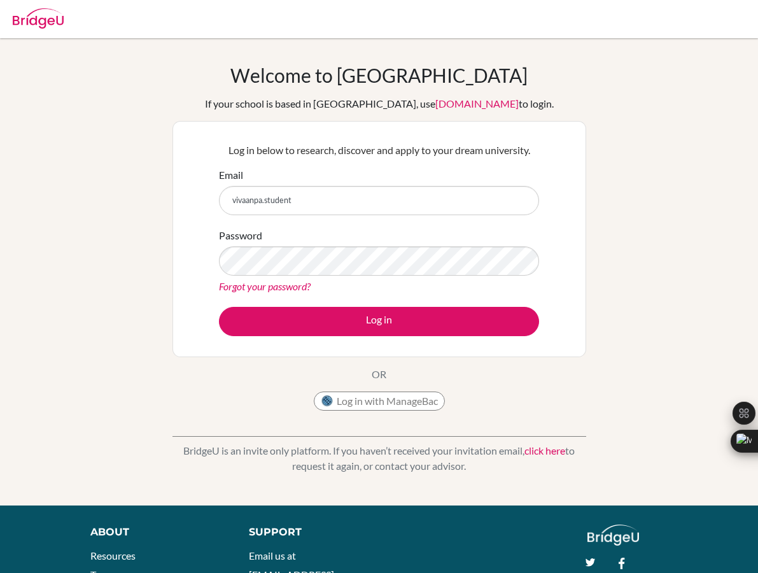  What do you see at coordinates (613, 535) in the screenshot?
I see `img: logo_white@2x-f4f0deed5e89b7ecb1c2cc34c3e3d731f90f0f143d5ea2071677605dd97b5244.png` at bounding box center [613, 535].